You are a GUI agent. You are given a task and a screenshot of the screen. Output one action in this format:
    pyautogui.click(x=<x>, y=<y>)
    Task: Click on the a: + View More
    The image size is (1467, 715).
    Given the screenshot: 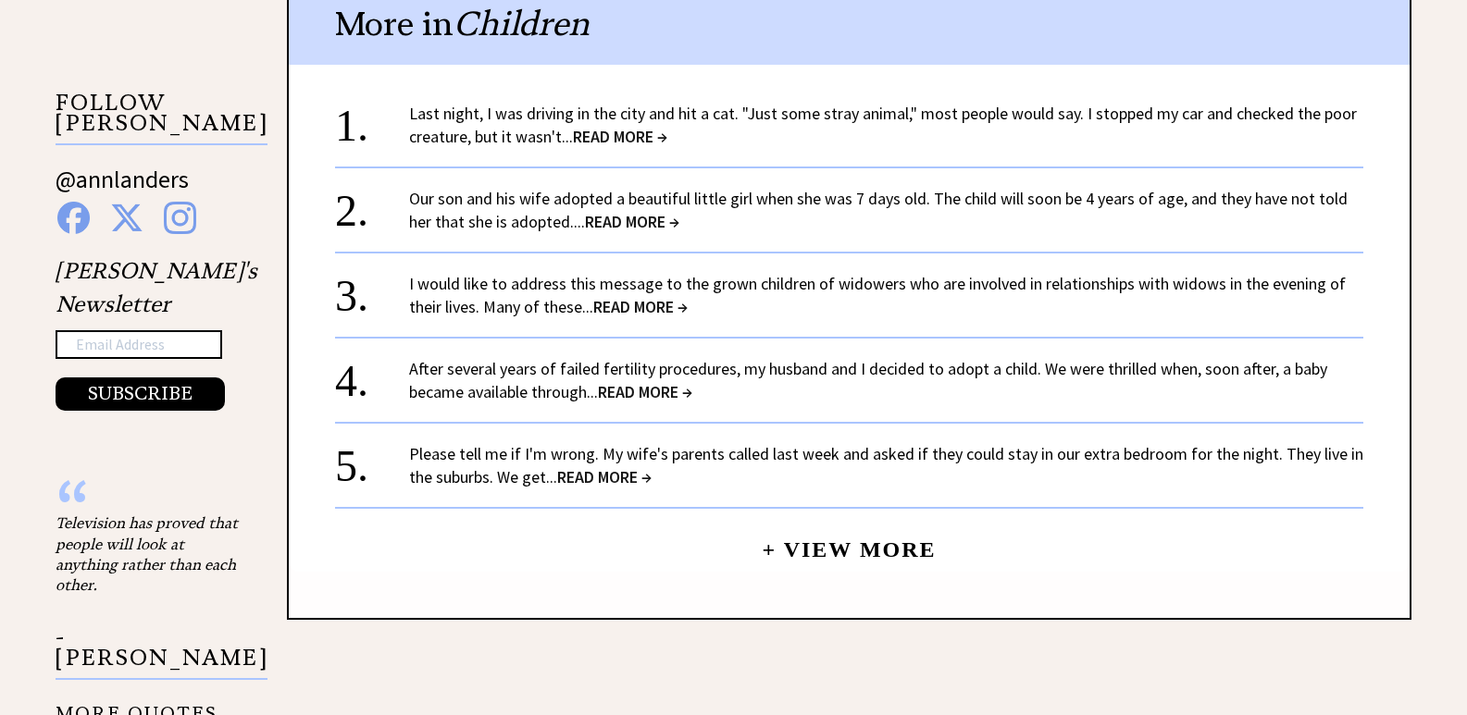 What is the action you would take?
    pyautogui.click(x=849, y=541)
    